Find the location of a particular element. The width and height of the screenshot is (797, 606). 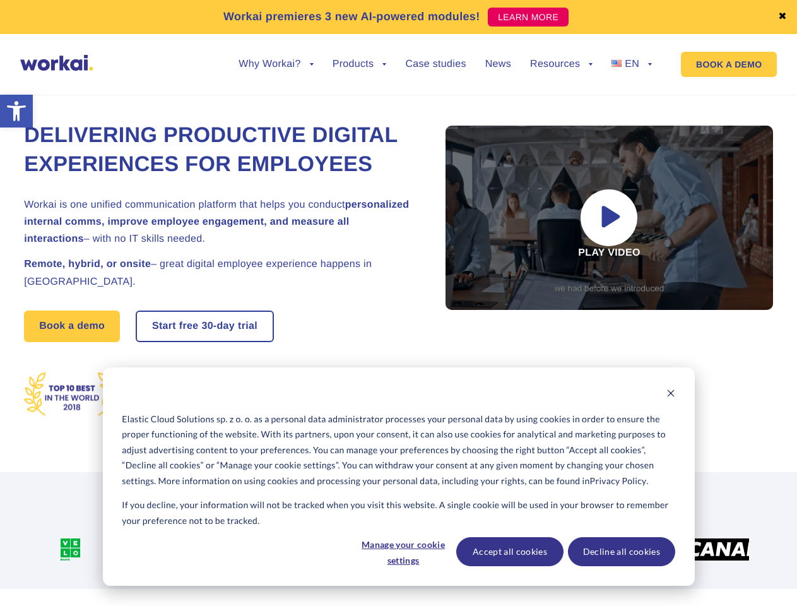

strong: Remote, hybrid, or onsite is located at coordinates (87, 264).